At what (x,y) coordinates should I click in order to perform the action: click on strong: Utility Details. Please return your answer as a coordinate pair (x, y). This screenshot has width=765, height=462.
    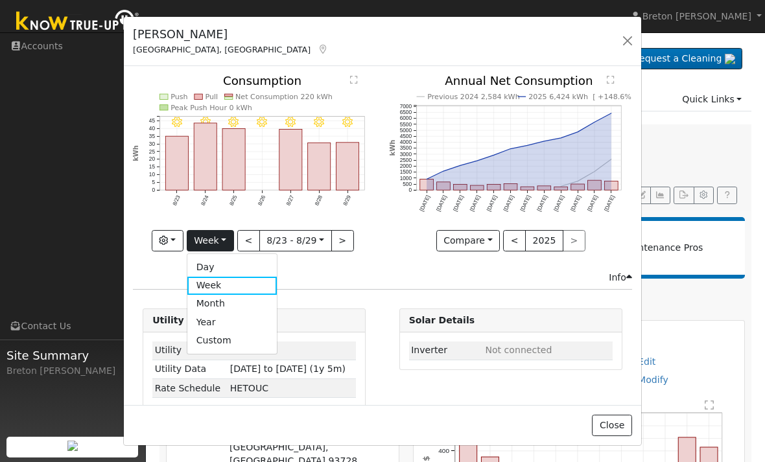
    Looking at the image, I should click on (187, 320).